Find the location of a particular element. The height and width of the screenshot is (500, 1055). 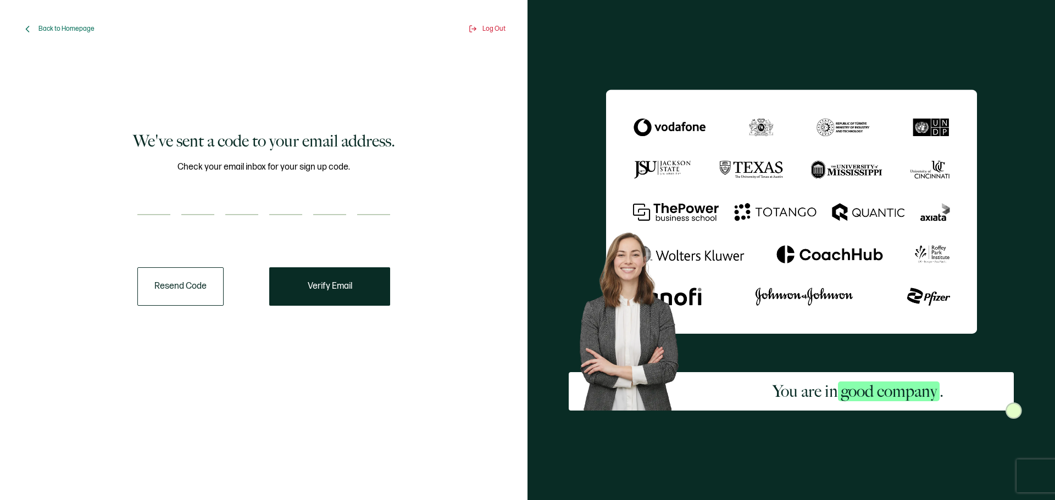

button: Verify Email is located at coordinates (330, 287).